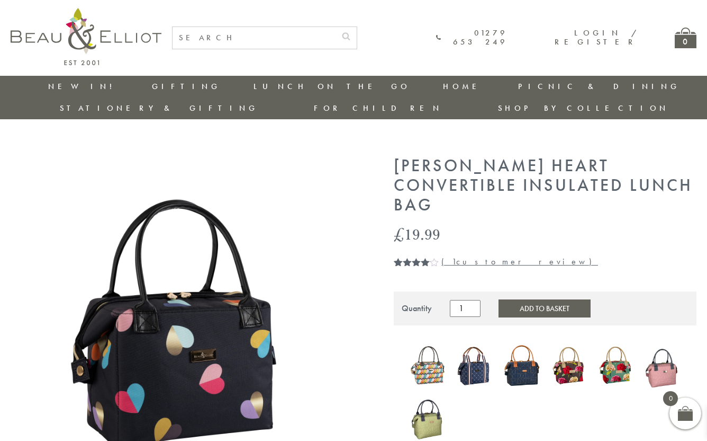 This screenshot has width=707, height=441. I want to click on a: For Children, so click(378, 108).